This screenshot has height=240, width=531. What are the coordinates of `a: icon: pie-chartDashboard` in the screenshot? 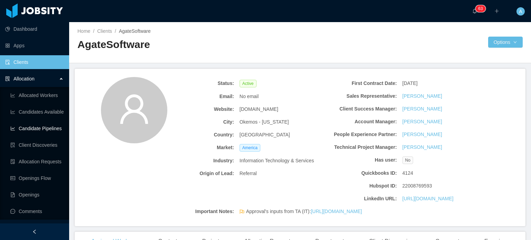 It's located at (34, 29).